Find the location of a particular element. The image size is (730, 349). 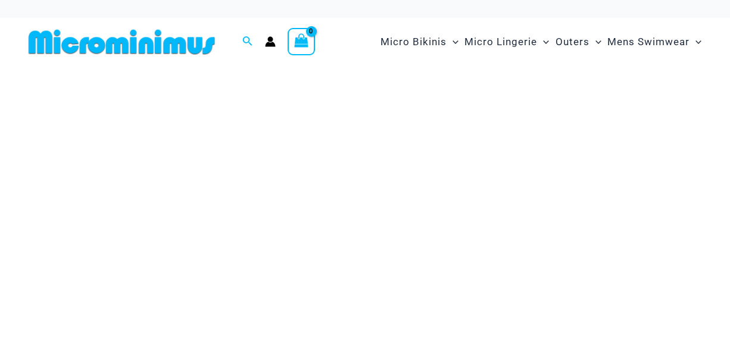

span: Micro Lingerie is located at coordinates (500, 42).